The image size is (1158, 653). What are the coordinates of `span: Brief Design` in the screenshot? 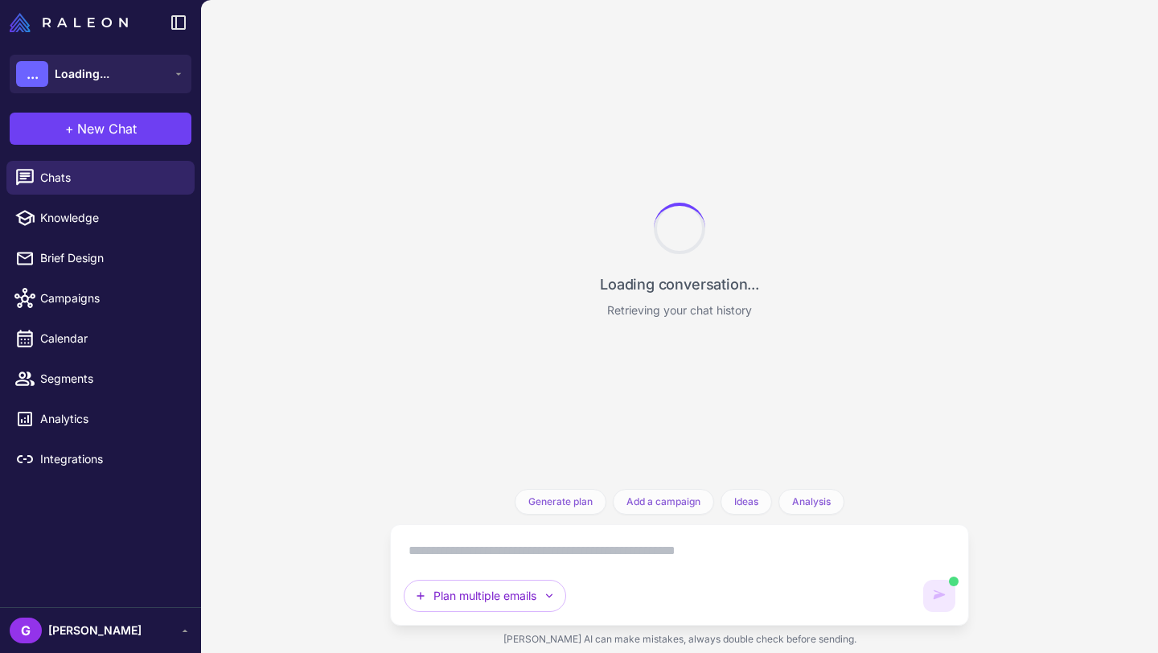 It's located at (111, 258).